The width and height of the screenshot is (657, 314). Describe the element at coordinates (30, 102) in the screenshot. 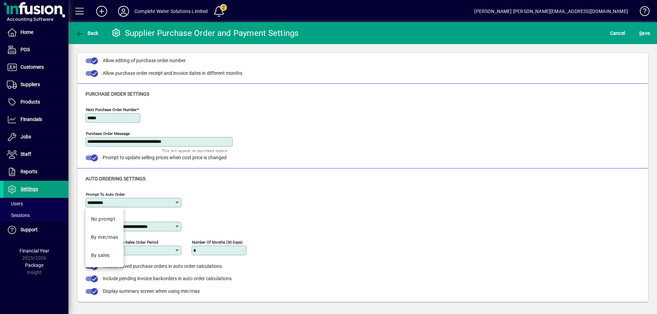

I see `span: Products` at that location.